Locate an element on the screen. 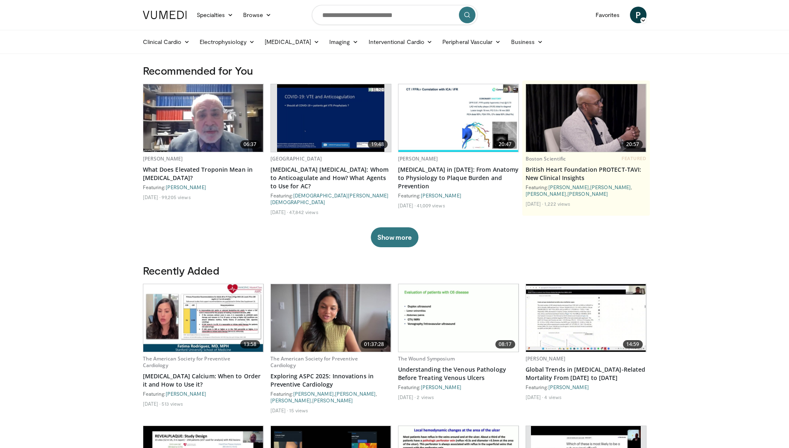 This screenshot has height=448, width=789. li: 41,009 views is located at coordinates (431, 205).